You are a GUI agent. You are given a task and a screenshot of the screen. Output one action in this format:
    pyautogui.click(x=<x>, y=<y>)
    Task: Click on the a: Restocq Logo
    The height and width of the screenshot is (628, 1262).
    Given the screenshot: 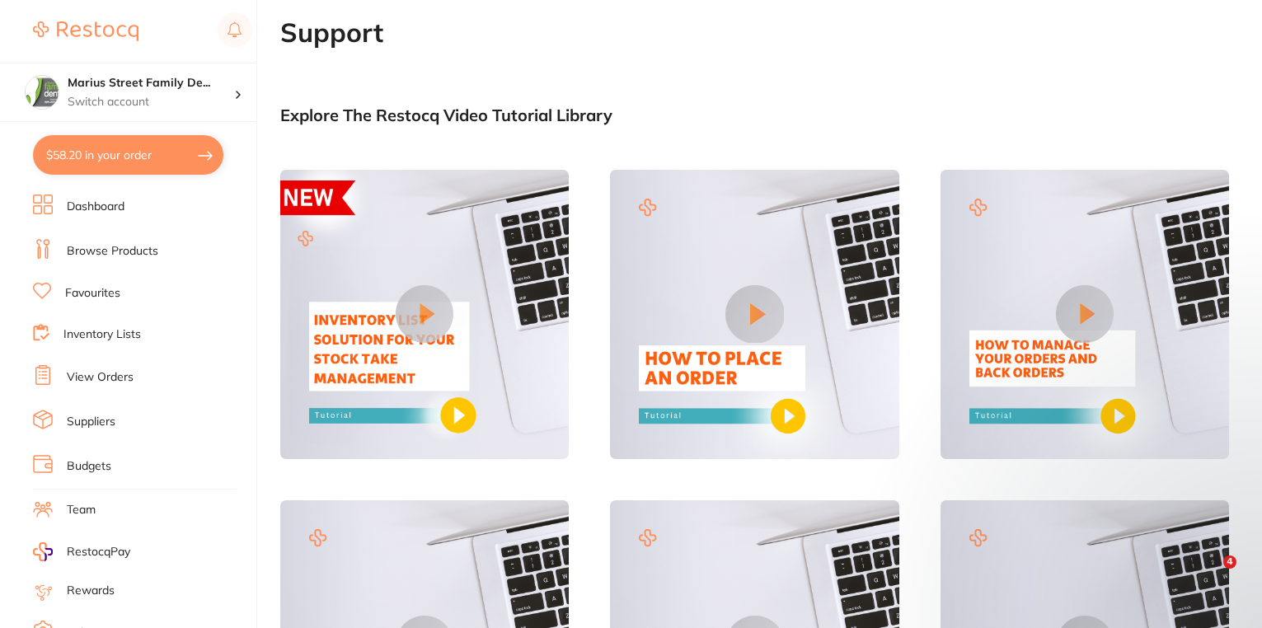 What is the action you would take?
    pyautogui.click(x=86, y=31)
    